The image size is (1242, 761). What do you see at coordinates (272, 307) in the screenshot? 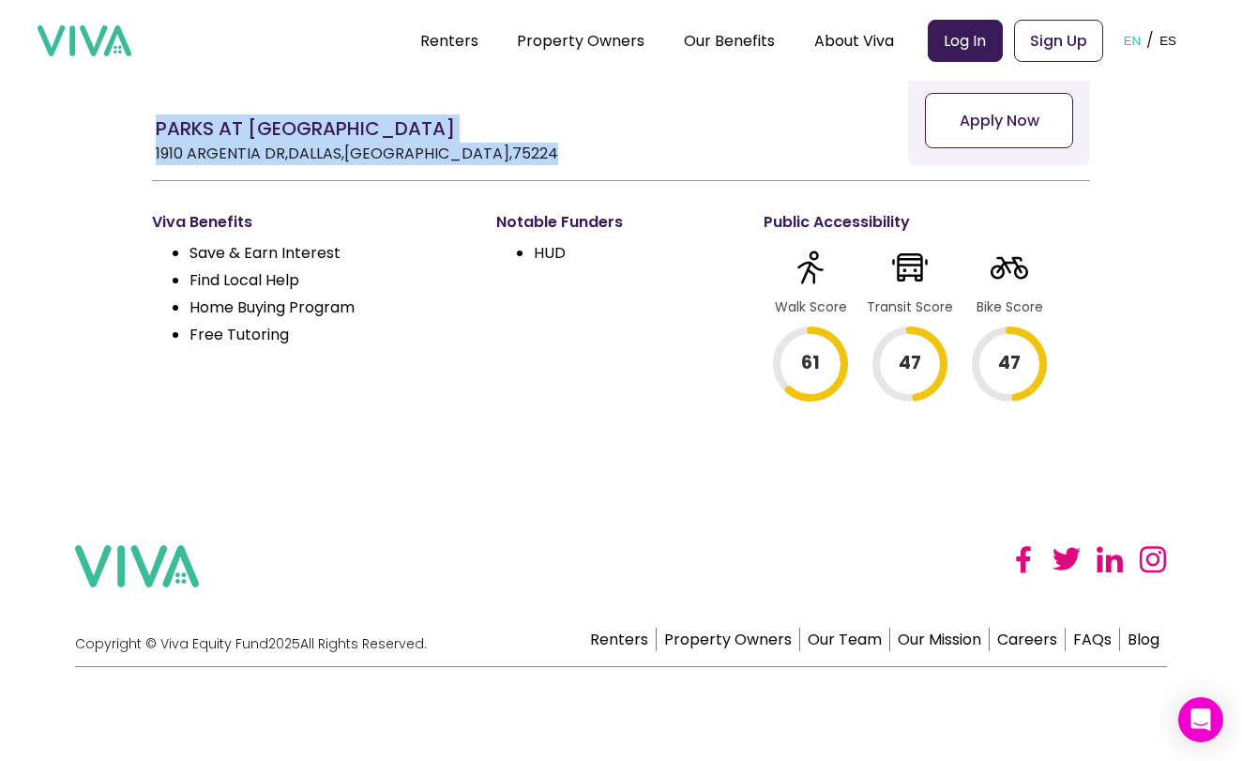
I see `li: Home Buying Program` at bounding box center [272, 307].